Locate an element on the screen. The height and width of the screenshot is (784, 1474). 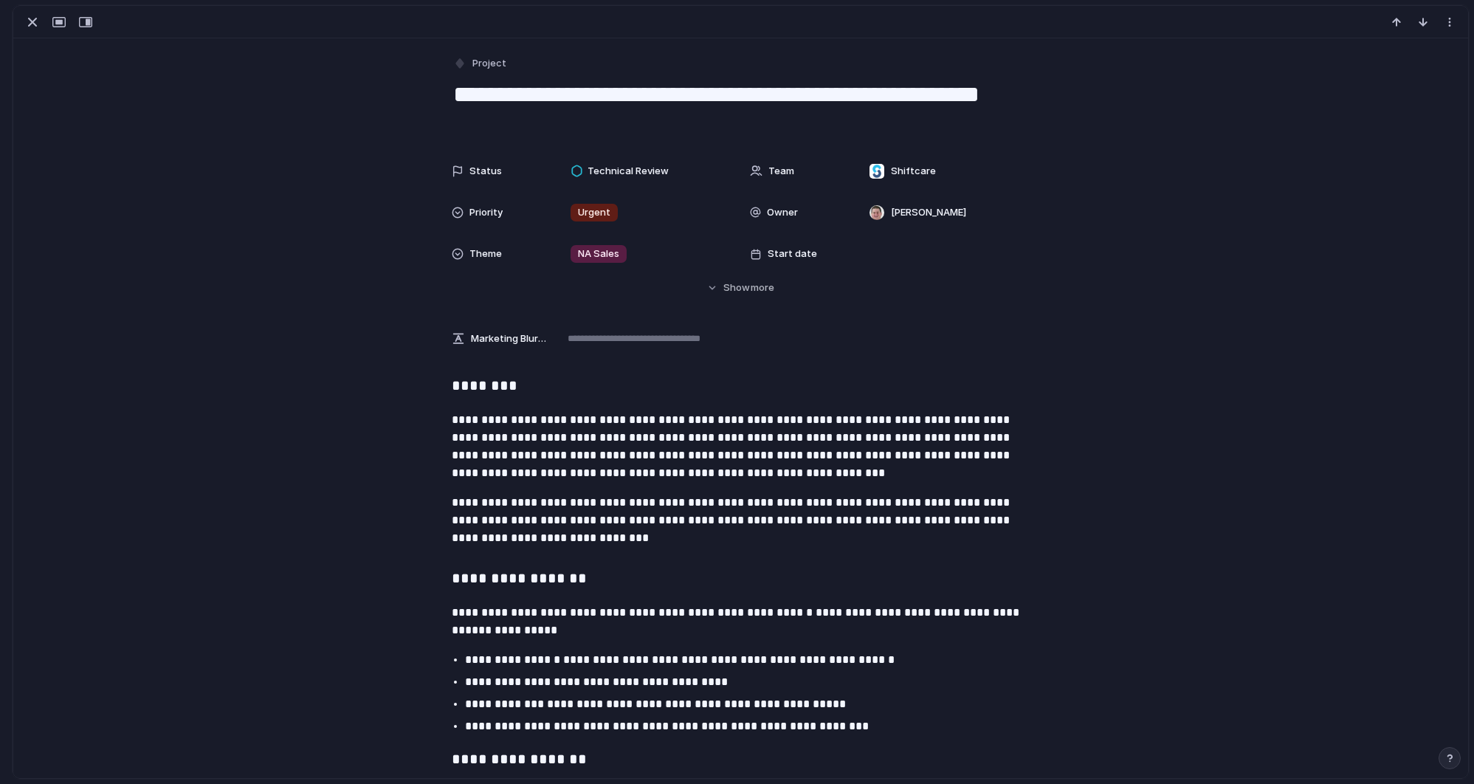
span: Urgent is located at coordinates (594, 213).